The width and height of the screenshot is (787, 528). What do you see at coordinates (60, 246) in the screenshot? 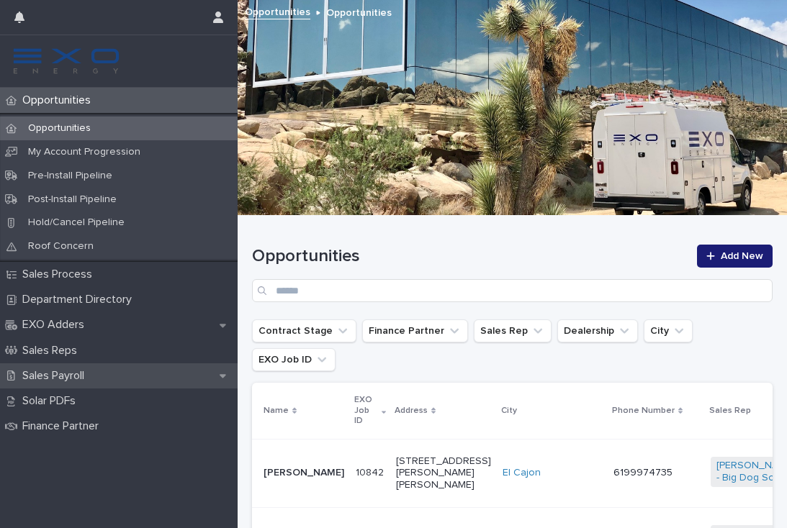
I see `p: Roof Concern` at bounding box center [60, 246].